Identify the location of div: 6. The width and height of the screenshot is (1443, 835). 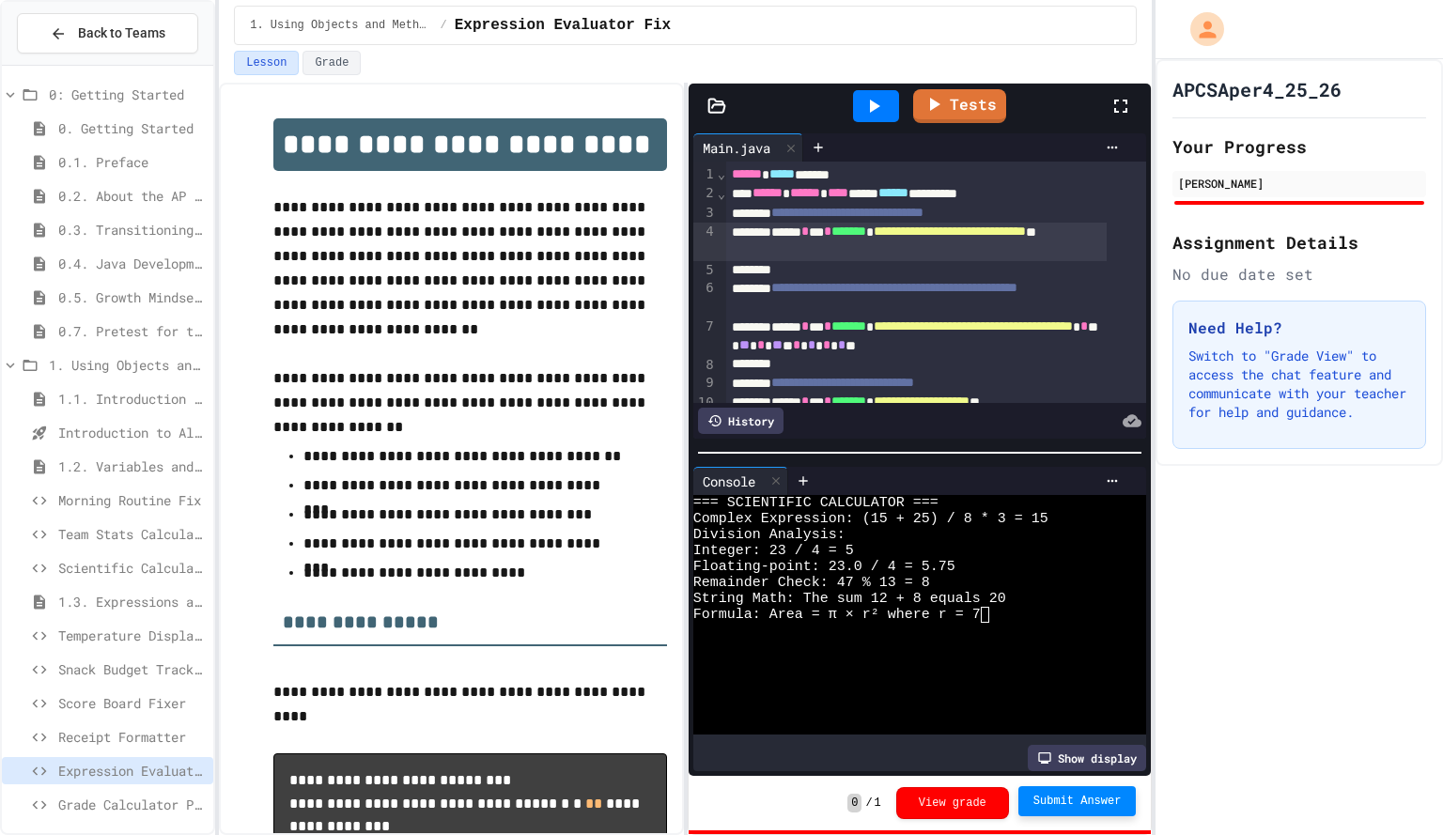
(704, 298).